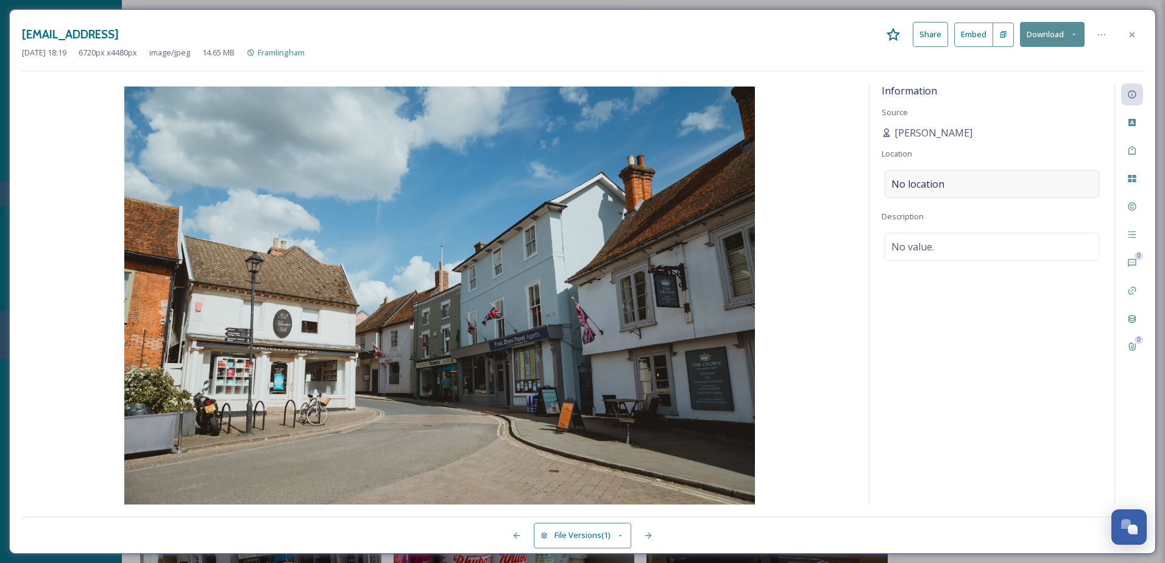 The height and width of the screenshot is (563, 1165). What do you see at coordinates (895, 112) in the screenshot?
I see `span: Source` at bounding box center [895, 112].